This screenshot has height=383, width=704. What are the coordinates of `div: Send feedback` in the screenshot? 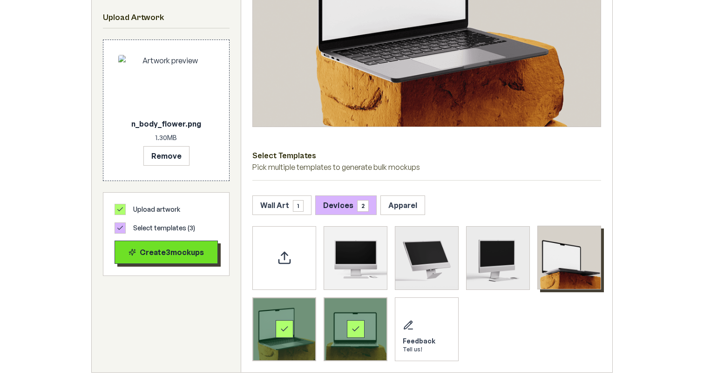 It's located at (427, 329).